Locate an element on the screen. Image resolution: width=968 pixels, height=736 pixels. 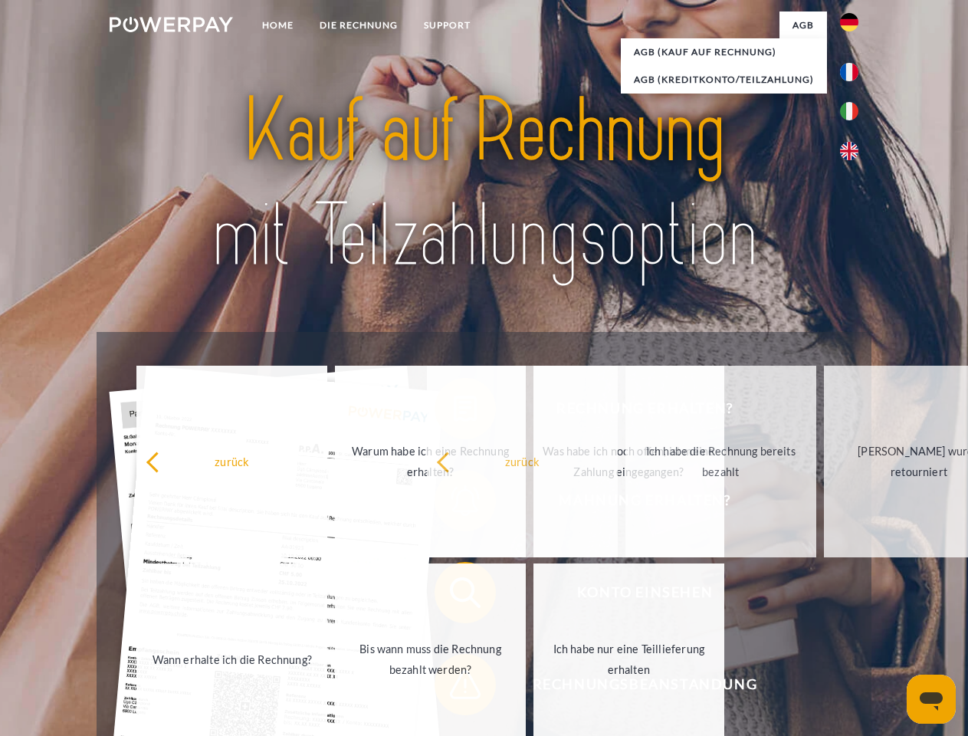
a: AGB (Kreditkonto/Teilzahlung) is located at coordinates (724, 80).